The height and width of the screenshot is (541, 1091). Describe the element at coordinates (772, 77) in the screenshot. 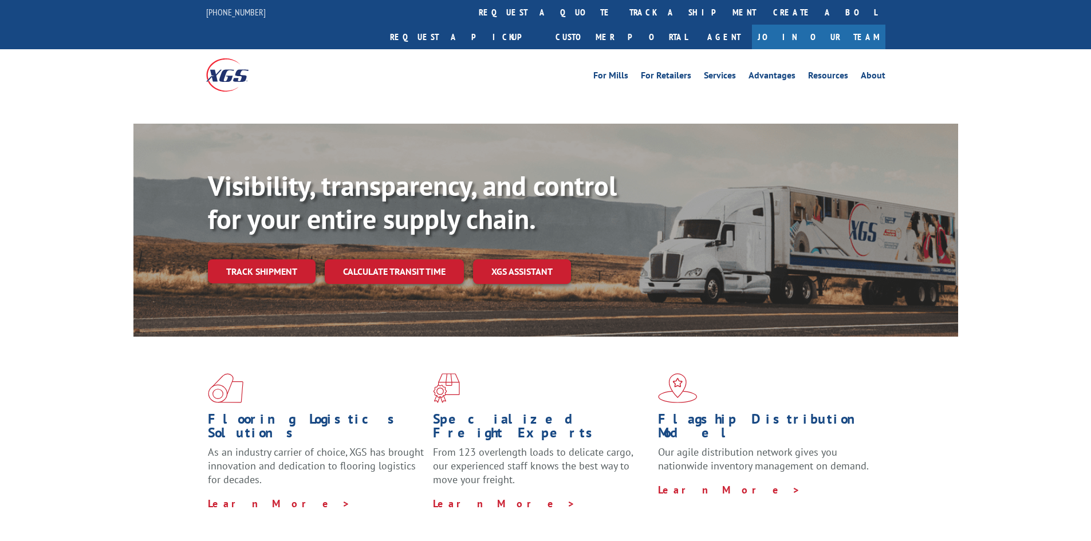

I see `a: Advantages` at that location.